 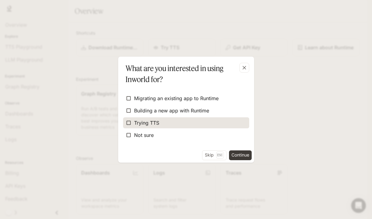 I want to click on span: Migrating an existing app to Runtime, so click(x=176, y=98).